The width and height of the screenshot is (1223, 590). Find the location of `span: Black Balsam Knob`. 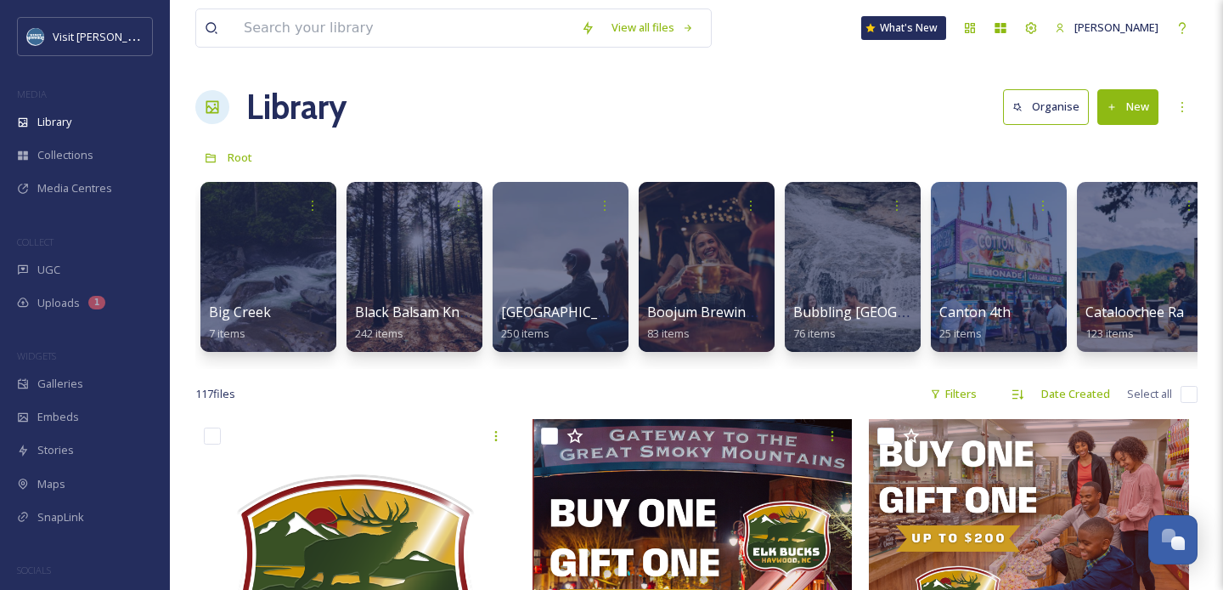

span: Black Balsam Knob is located at coordinates (415, 312).